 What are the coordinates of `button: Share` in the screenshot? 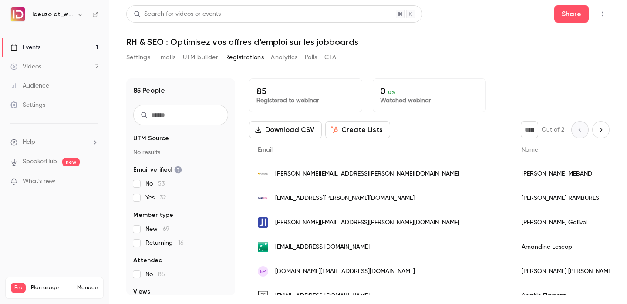 It's located at (572, 14).